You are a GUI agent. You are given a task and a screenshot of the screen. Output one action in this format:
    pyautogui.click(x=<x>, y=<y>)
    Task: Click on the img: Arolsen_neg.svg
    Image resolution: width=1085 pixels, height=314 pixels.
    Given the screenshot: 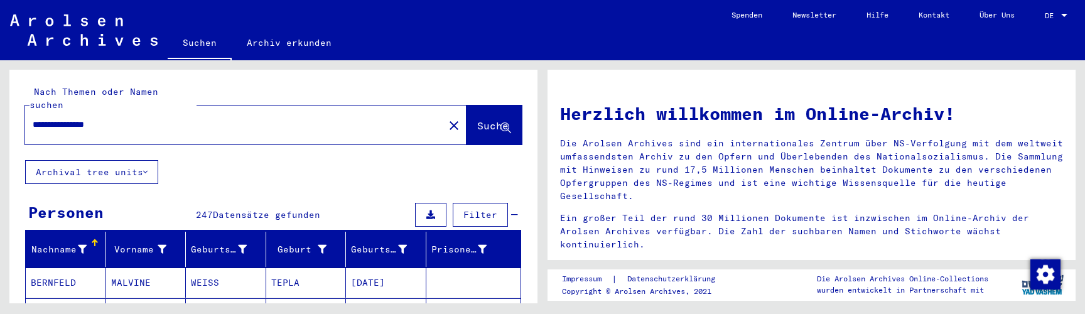 What is the action you would take?
    pyautogui.click(x=83, y=30)
    